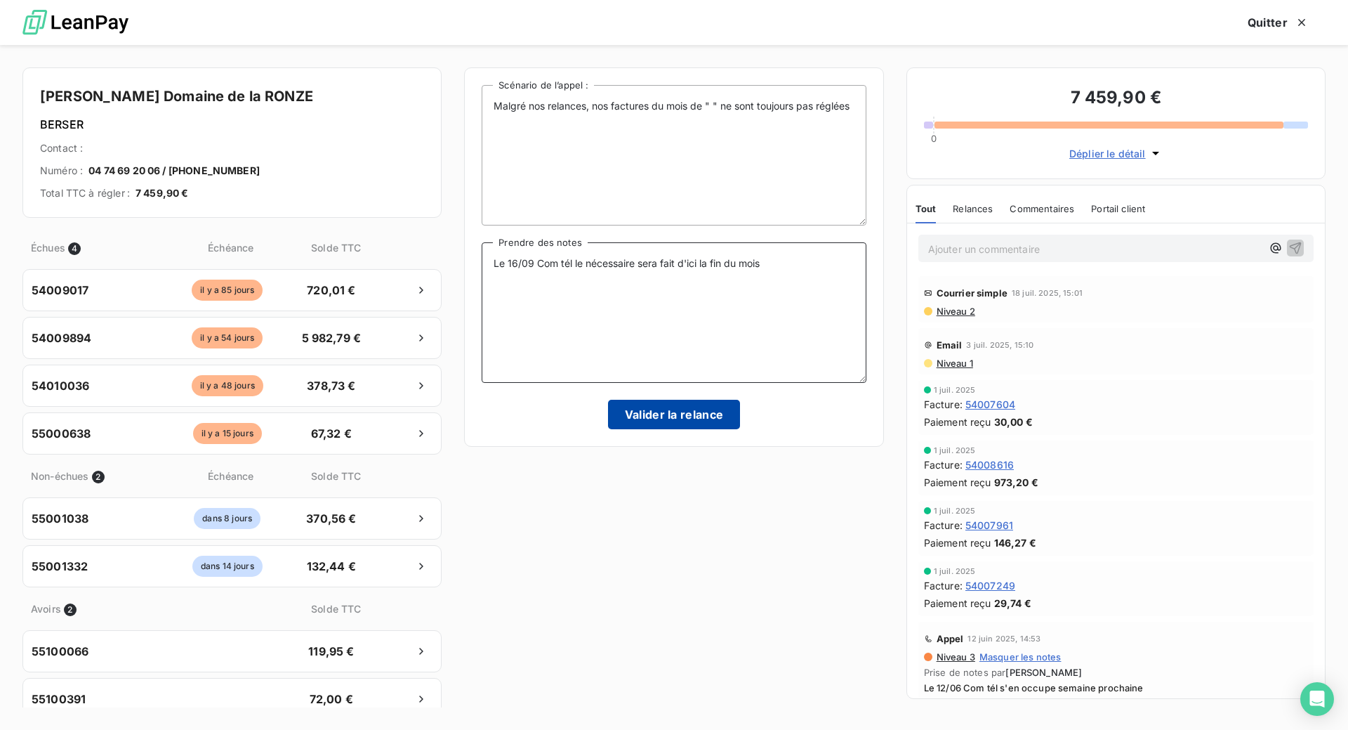  I want to click on span: Niveau 3, so click(955, 657).